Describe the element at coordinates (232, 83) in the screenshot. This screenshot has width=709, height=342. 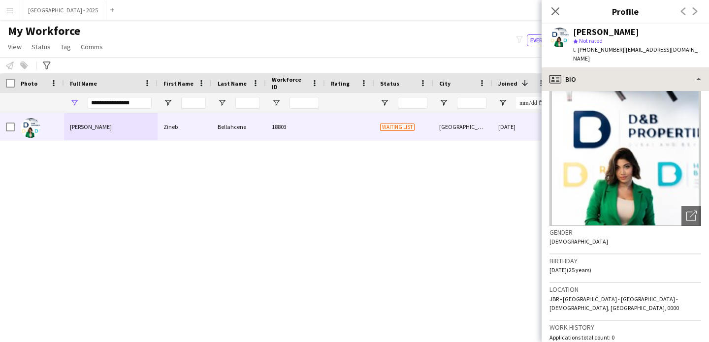
I see `span: Last Name` at that location.